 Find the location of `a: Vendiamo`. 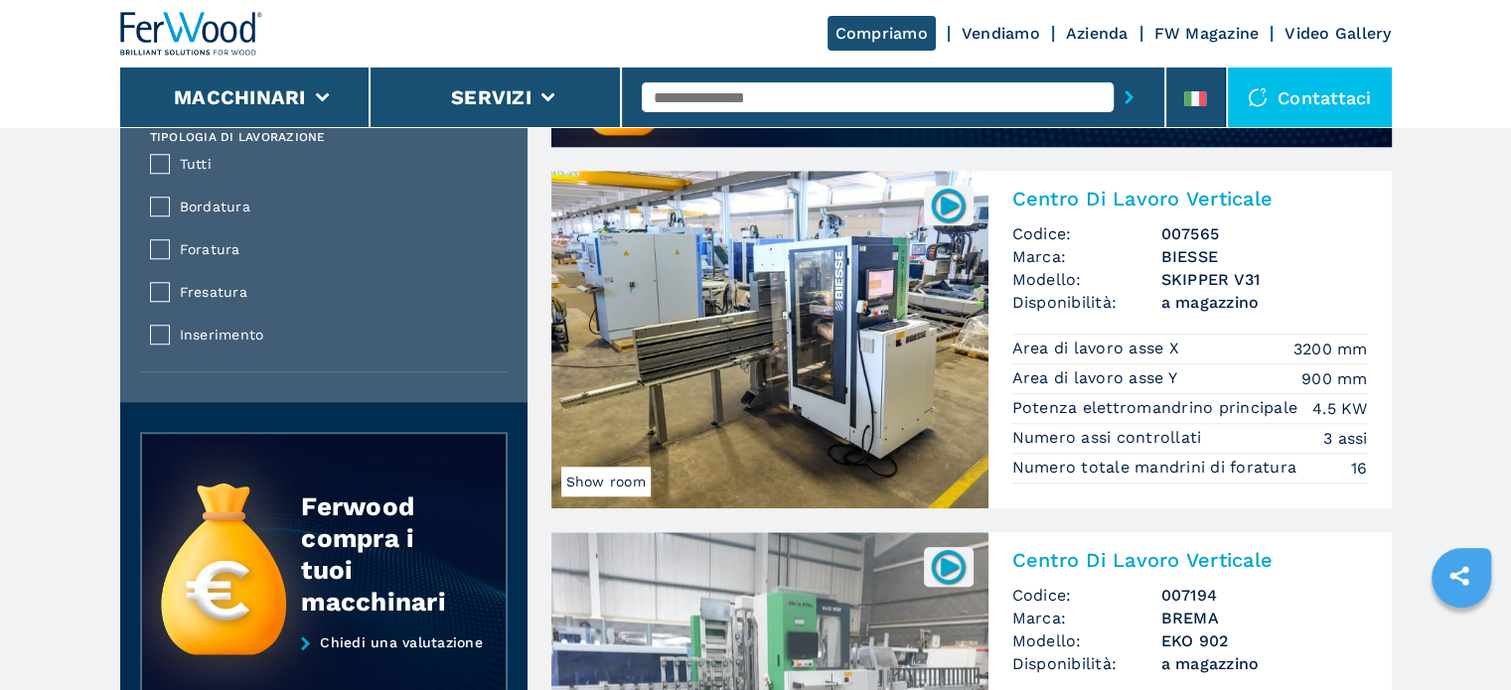

a: Vendiamo is located at coordinates (1000, 33).